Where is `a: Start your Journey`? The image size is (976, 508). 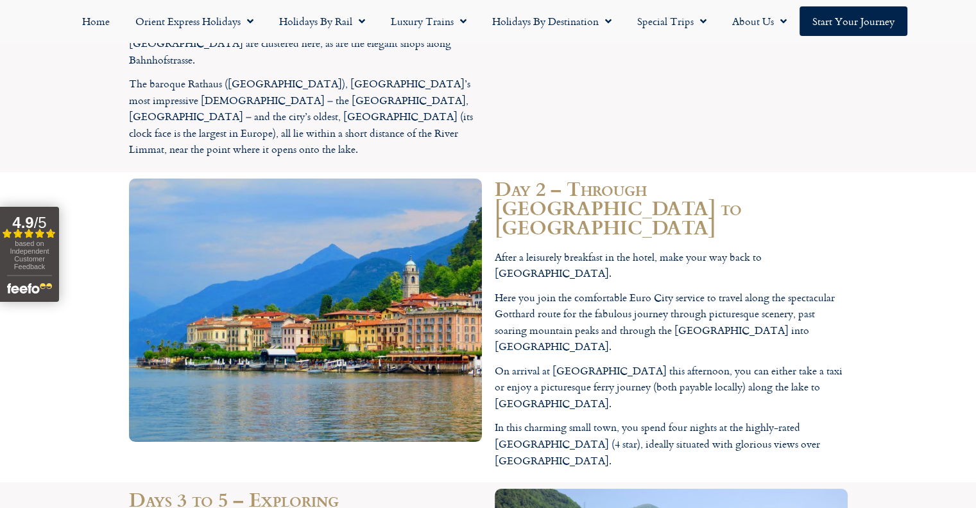 a: Start your Journey is located at coordinates (854, 21).